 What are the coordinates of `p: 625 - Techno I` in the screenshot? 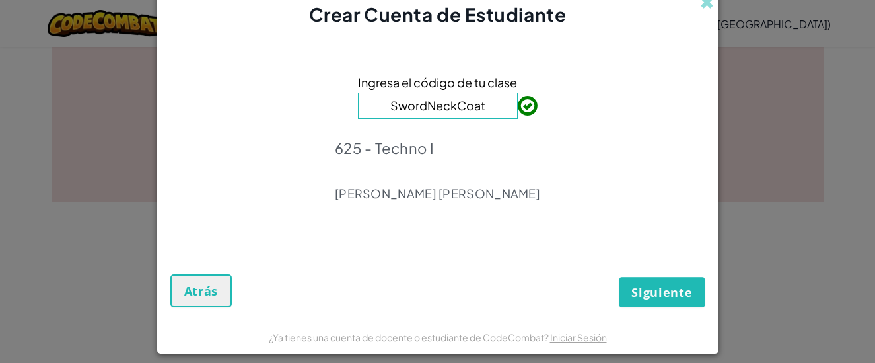 It's located at (437, 148).